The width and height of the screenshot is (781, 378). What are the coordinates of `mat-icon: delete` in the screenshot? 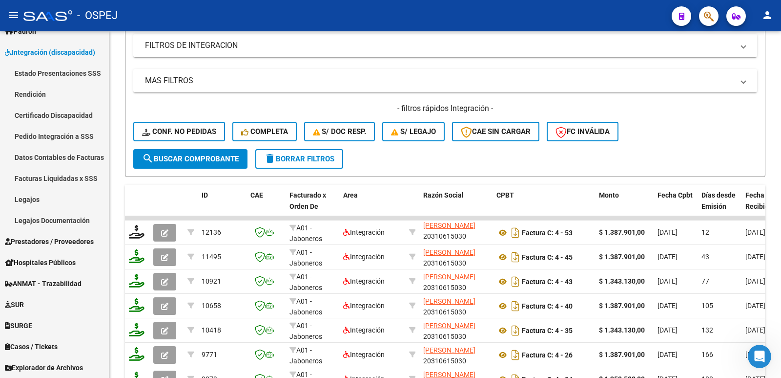 It's located at (270, 158).